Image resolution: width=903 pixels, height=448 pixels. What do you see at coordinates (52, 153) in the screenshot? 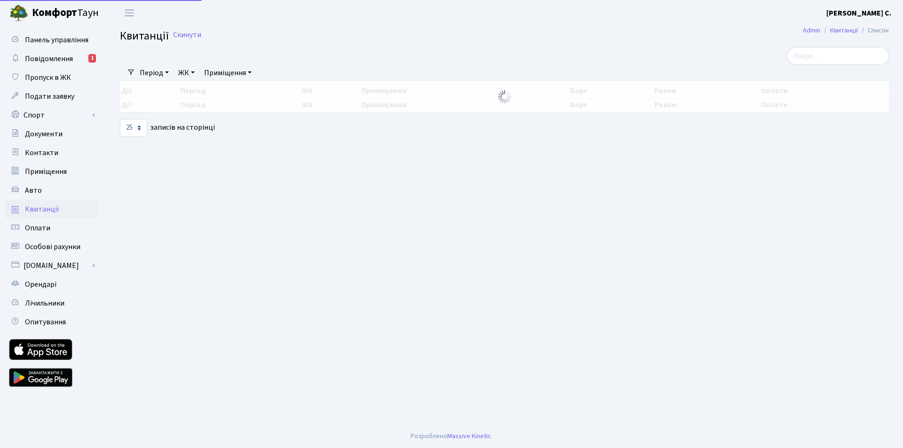
I see `a: Контакти` at bounding box center [52, 153].